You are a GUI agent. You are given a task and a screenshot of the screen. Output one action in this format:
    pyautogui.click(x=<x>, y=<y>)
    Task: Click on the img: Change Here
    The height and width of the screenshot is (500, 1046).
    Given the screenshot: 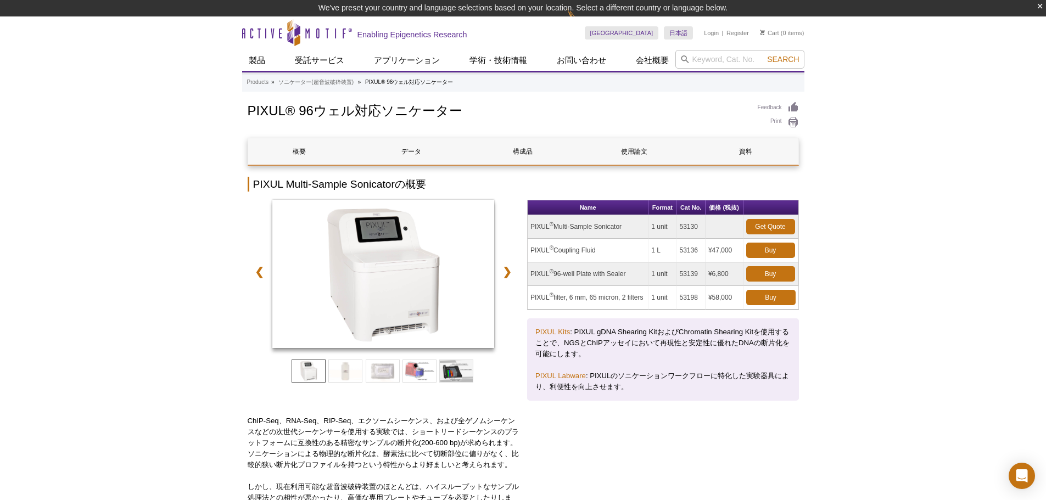 What is the action you would take?
    pyautogui.click(x=582, y=21)
    